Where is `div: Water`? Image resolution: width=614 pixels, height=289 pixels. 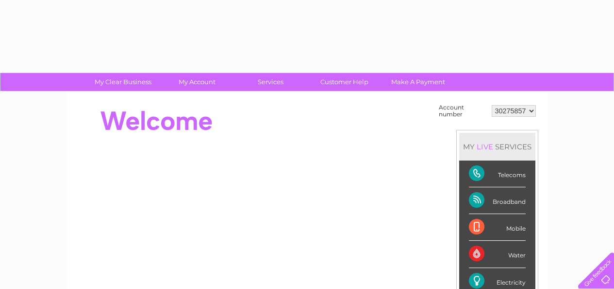
div: Water is located at coordinates (497, 254).